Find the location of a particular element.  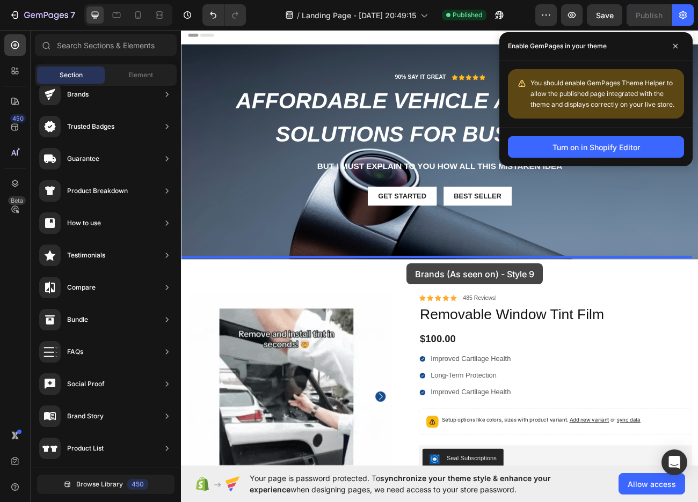

span: Published is located at coordinates (467, 15).